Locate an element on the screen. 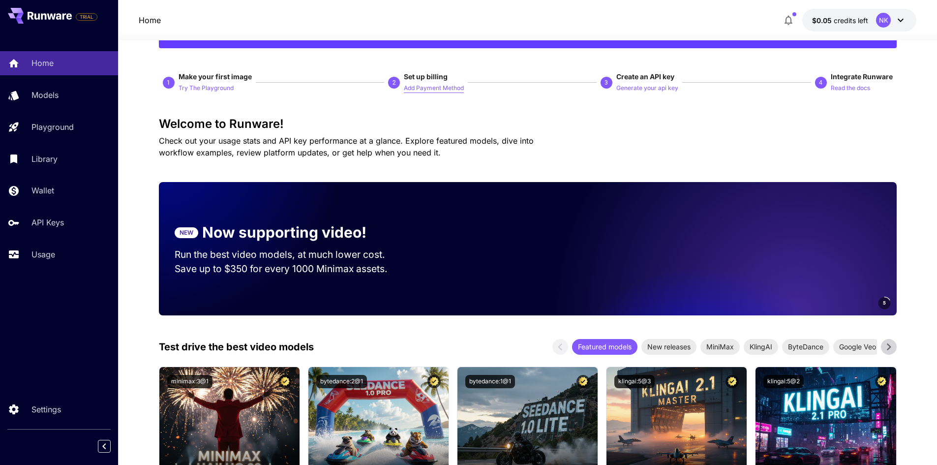 This screenshot has height=465, width=937. p: Try The Playground is located at coordinates (206, 88).